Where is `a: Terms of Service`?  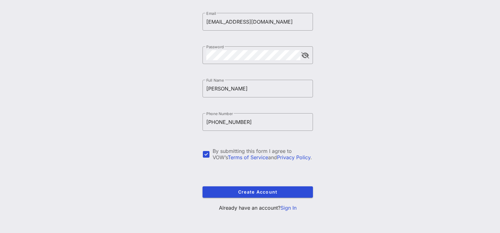 a: Terms of Service is located at coordinates (248, 157).